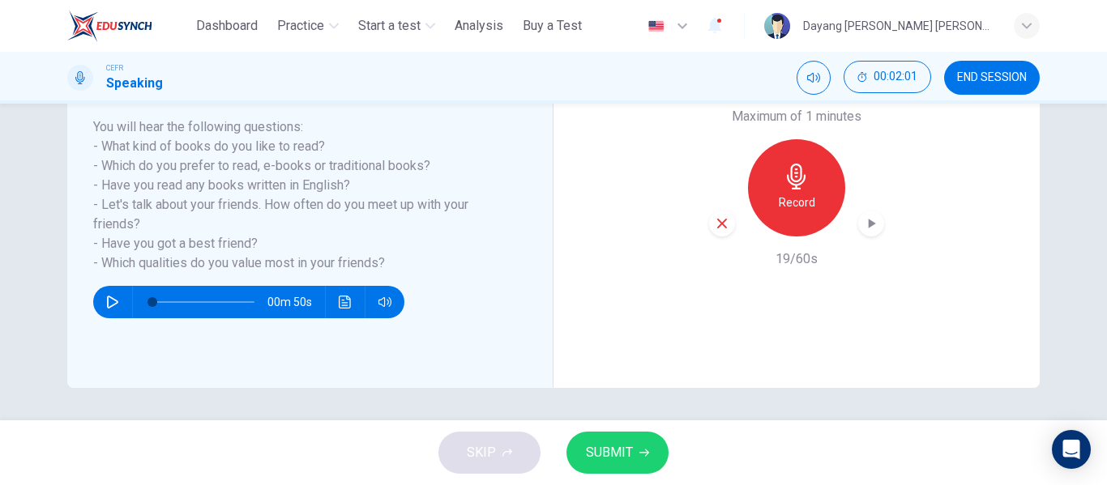 Image resolution: width=1107 pixels, height=485 pixels. I want to click on a: ELTC logo, so click(128, 26).